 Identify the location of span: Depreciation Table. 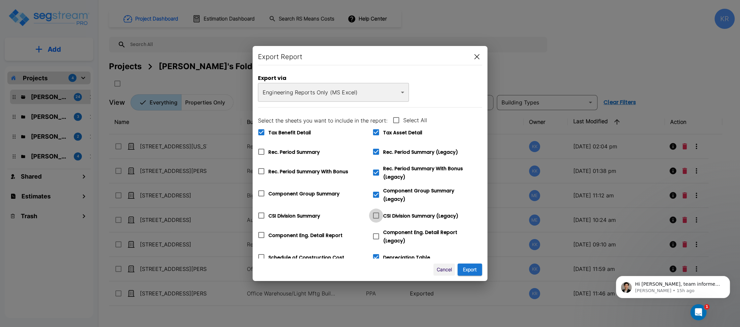
(407, 257).